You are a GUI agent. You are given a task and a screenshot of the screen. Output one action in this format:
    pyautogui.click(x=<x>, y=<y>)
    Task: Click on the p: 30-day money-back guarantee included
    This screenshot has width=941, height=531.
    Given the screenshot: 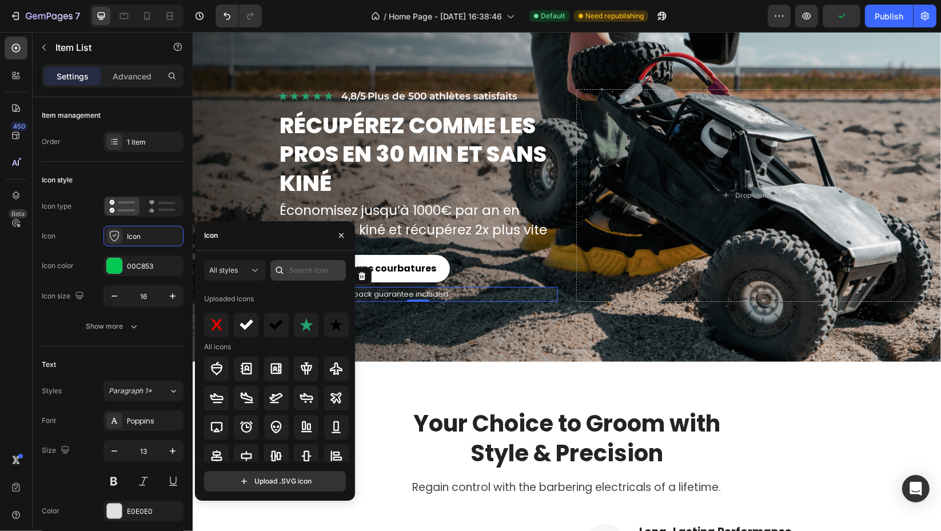 What is the action you would take?
    pyautogui.click(x=178, y=262)
    